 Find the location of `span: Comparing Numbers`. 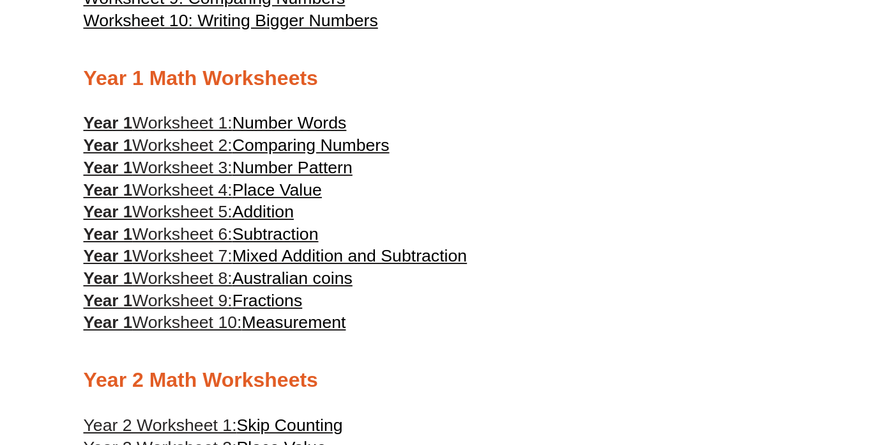

span: Comparing Numbers is located at coordinates (311, 145).